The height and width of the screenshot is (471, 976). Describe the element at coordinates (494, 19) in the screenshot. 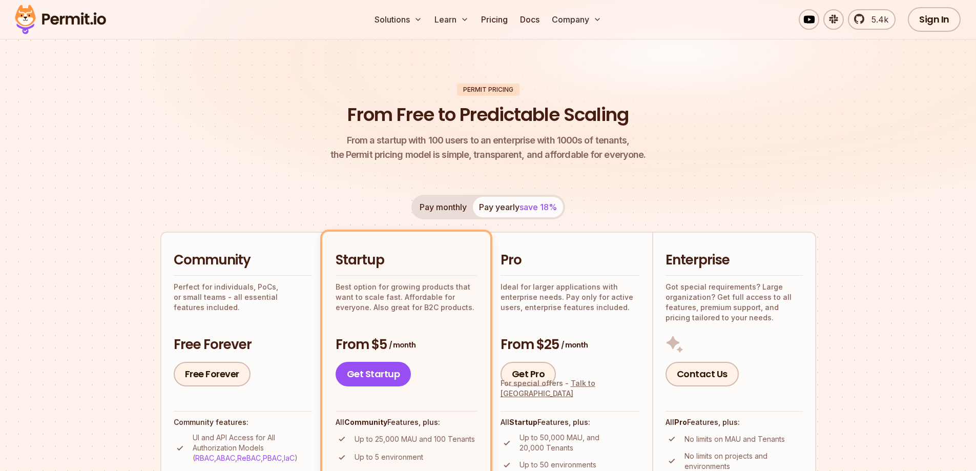

I see `a: Pricing` at that location.